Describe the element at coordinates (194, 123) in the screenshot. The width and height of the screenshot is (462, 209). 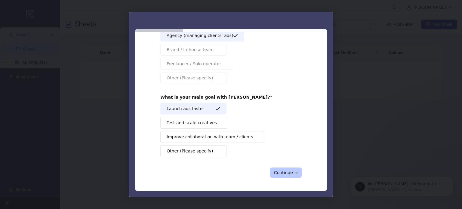
I see `button: Test and scale creatives` at that location.